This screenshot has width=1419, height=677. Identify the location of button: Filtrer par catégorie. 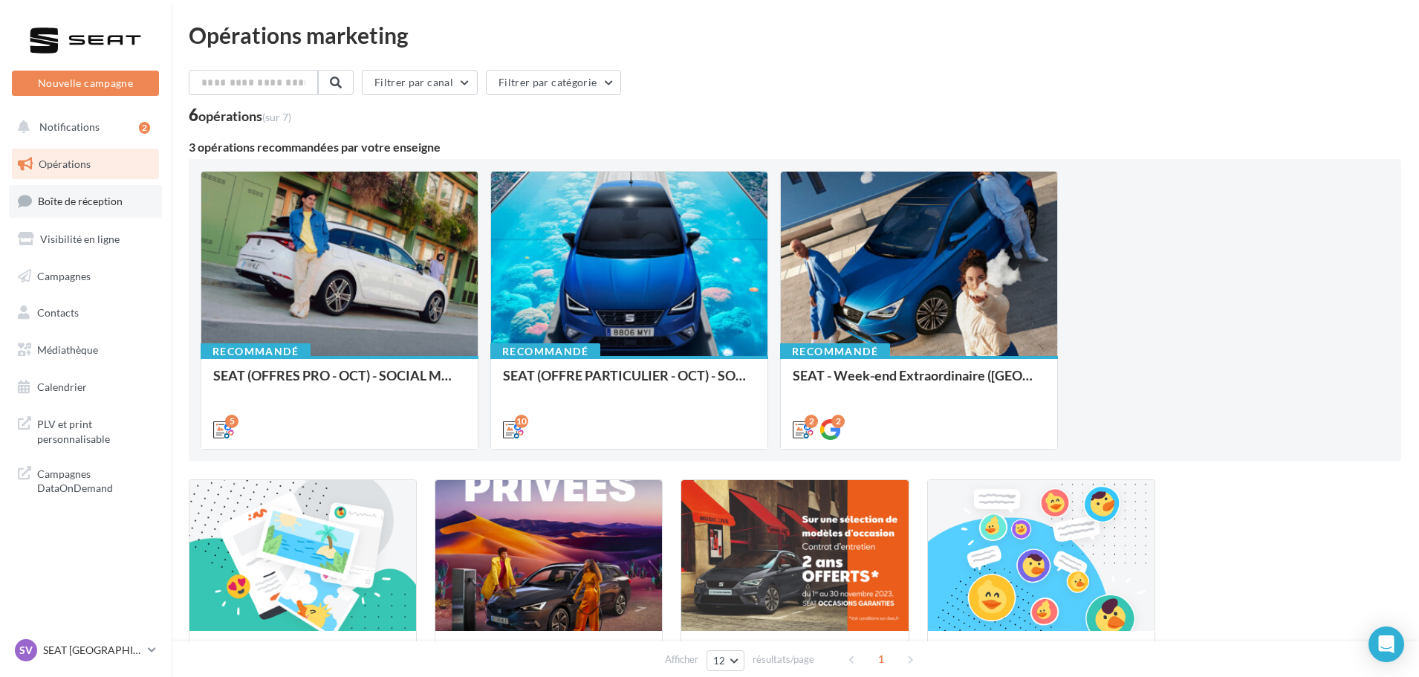
(553, 82).